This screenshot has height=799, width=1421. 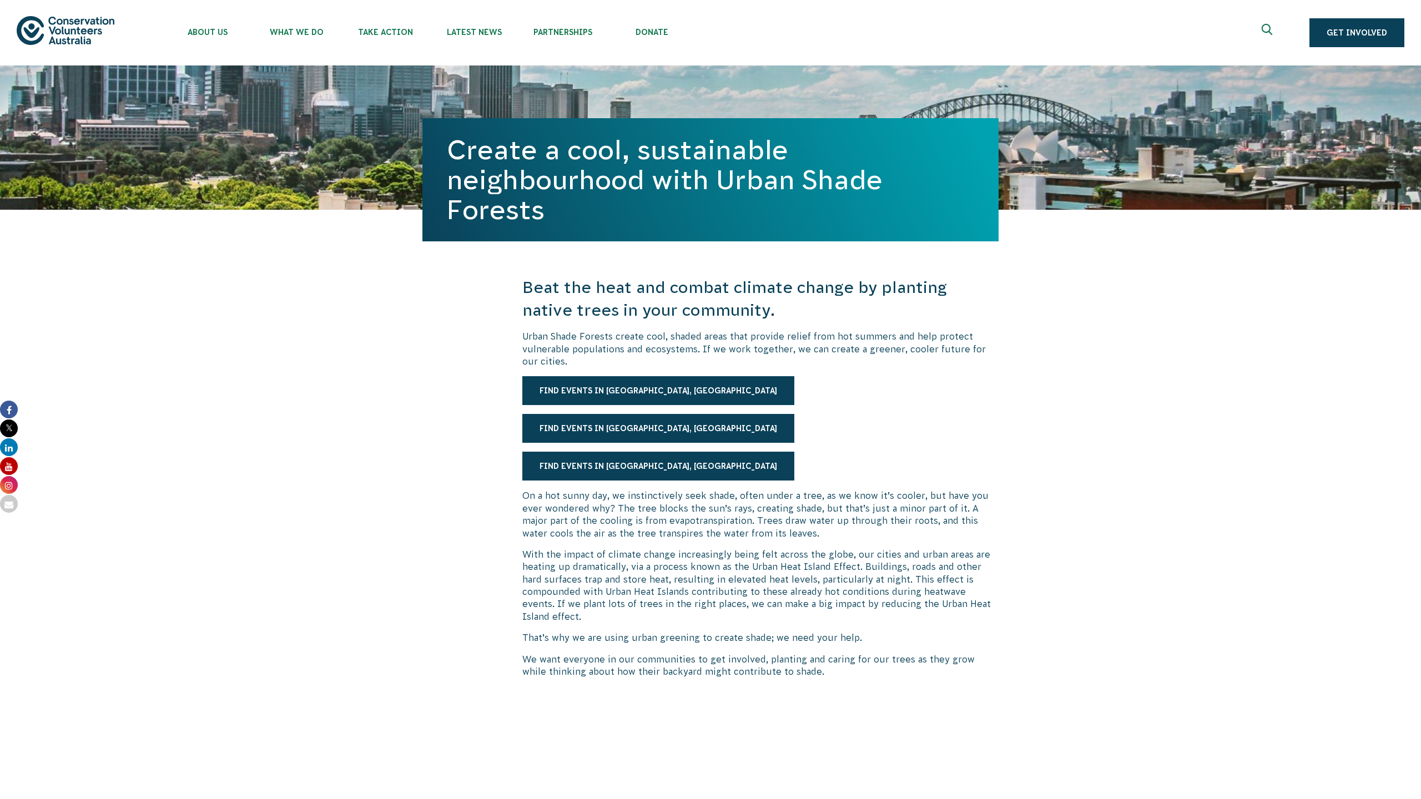 I want to click on h3: Beat the heat and combat climate change by planting native trees in your community., so click(x=760, y=299).